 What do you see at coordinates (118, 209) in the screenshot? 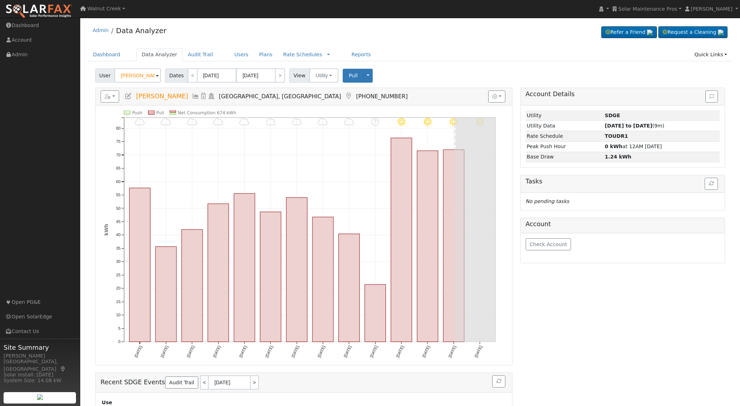
I see `text: 50` at bounding box center [118, 209].